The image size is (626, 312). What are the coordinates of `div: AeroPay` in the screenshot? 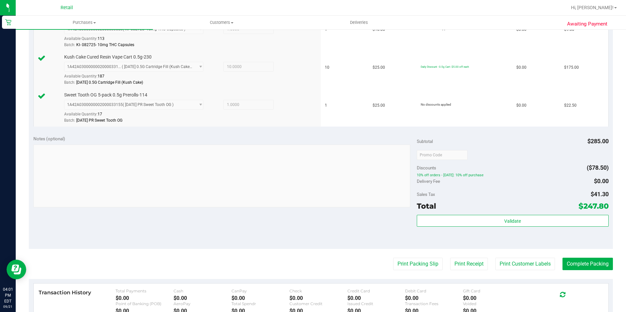 It's located at (202, 304).